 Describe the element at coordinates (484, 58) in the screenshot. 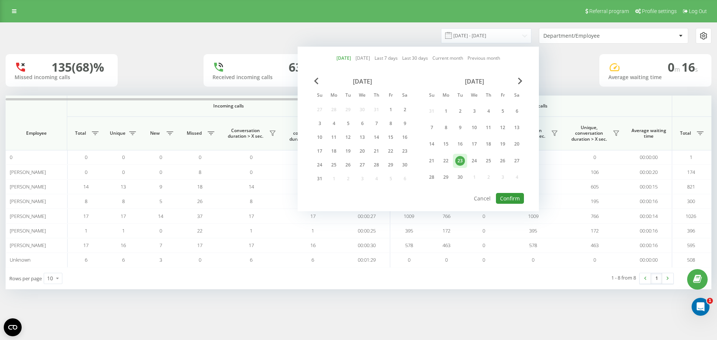

I see `a: Previous month` at that location.